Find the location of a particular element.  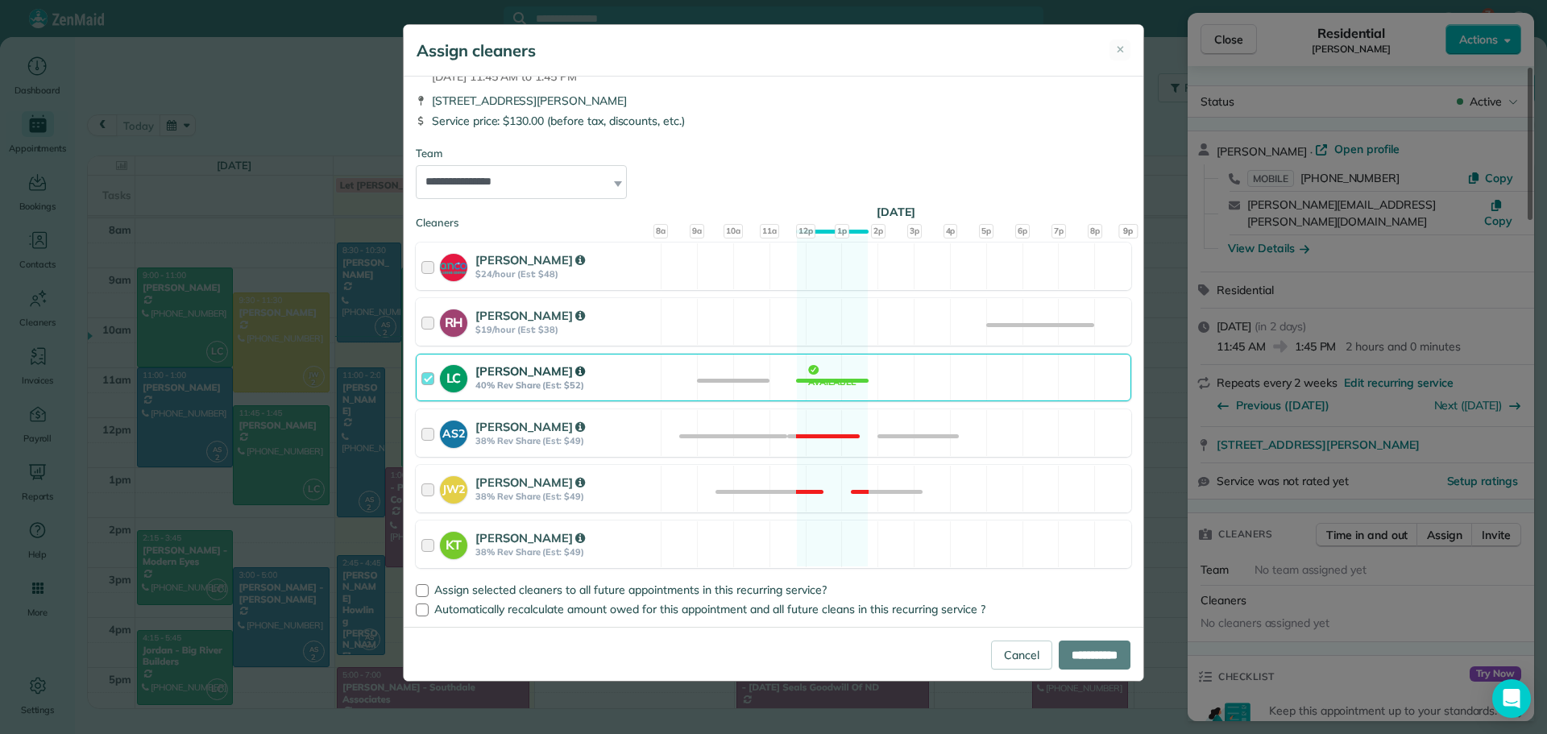

div: Open Intercom Messenger is located at coordinates (1511, 699).